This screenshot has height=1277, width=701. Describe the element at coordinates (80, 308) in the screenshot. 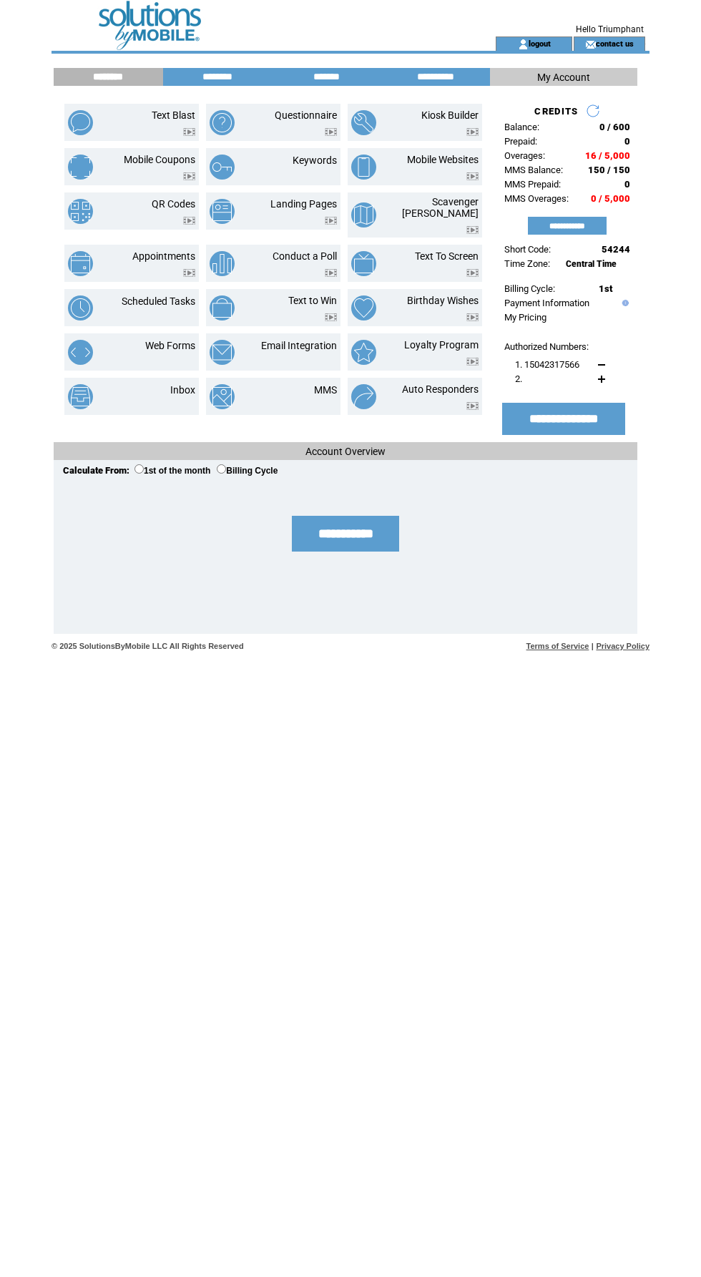

I see `img: scheduled-tasks.png` at that location.